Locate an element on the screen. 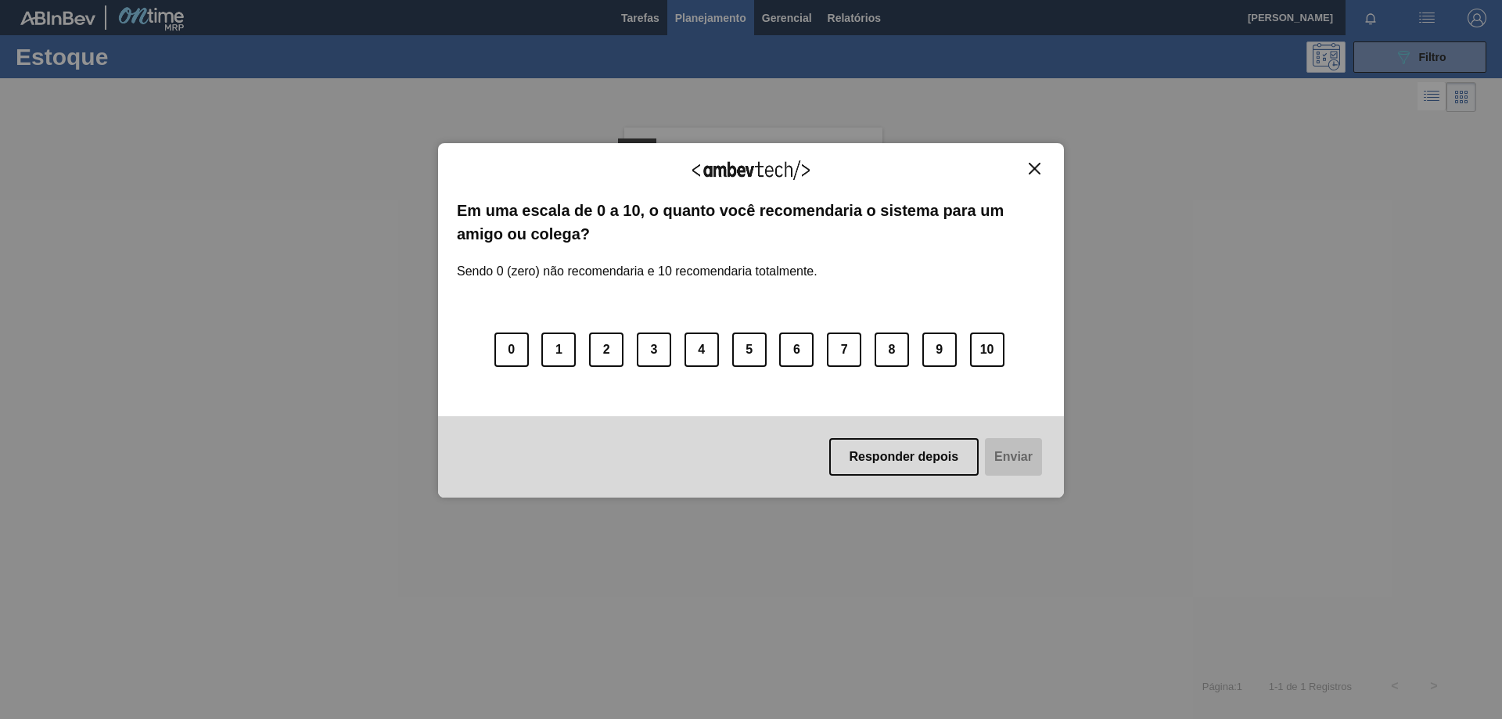 The height and width of the screenshot is (719, 1502). button: 4 is located at coordinates (702, 350).